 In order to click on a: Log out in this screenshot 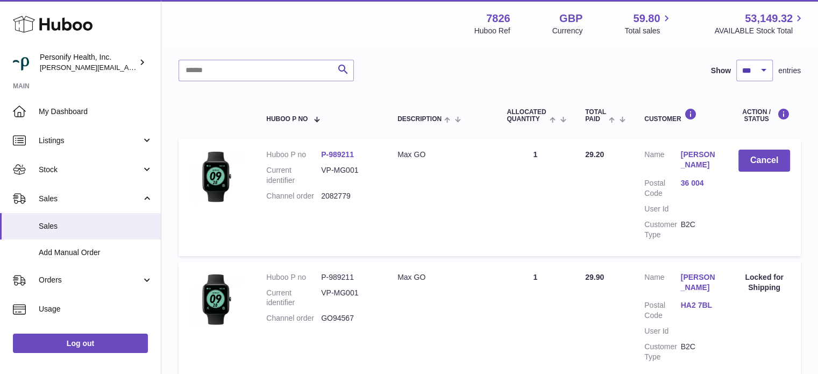, I will do `click(80, 343)`.